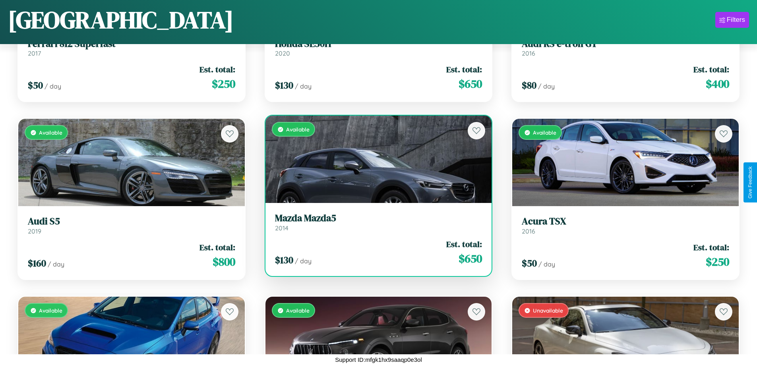 This screenshot has width=757, height=365. What do you see at coordinates (625, 48) in the screenshot?
I see `a: Audi RS e-tron GT2016` at bounding box center [625, 48].